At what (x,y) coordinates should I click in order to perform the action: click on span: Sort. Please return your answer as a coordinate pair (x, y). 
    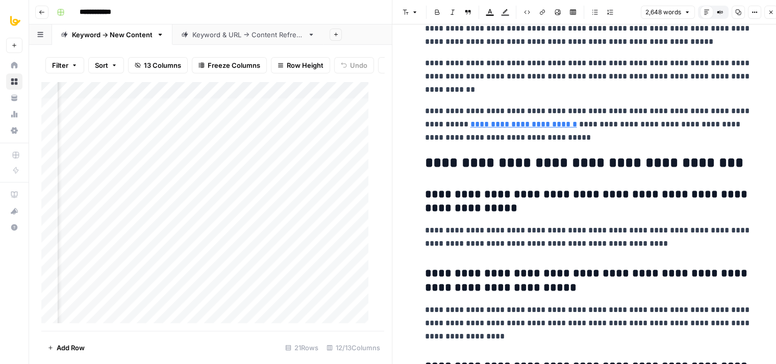
    Looking at the image, I should click on (102, 65).